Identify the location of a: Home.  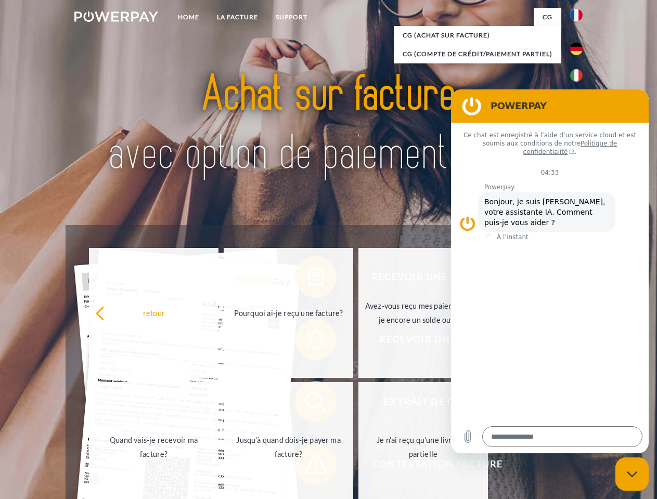
(188, 17).